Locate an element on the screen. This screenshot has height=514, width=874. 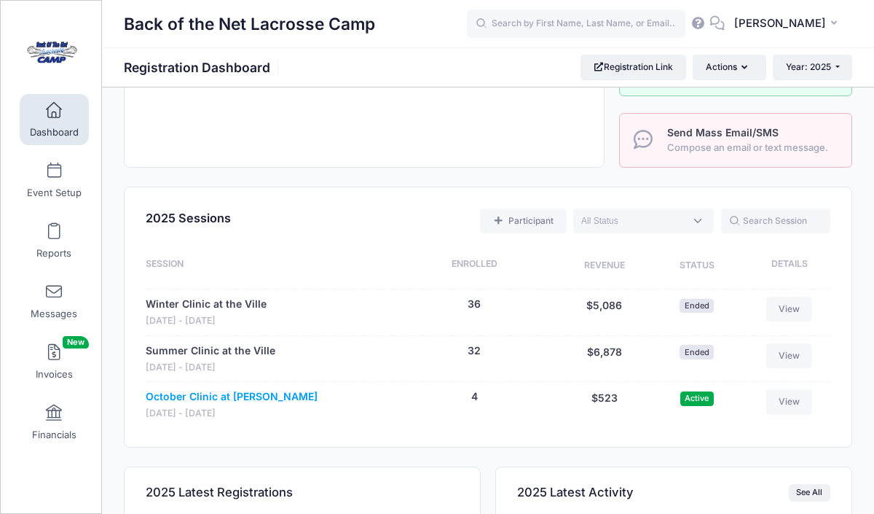
a: Summer Clinic at the Ville is located at coordinates (211, 350).